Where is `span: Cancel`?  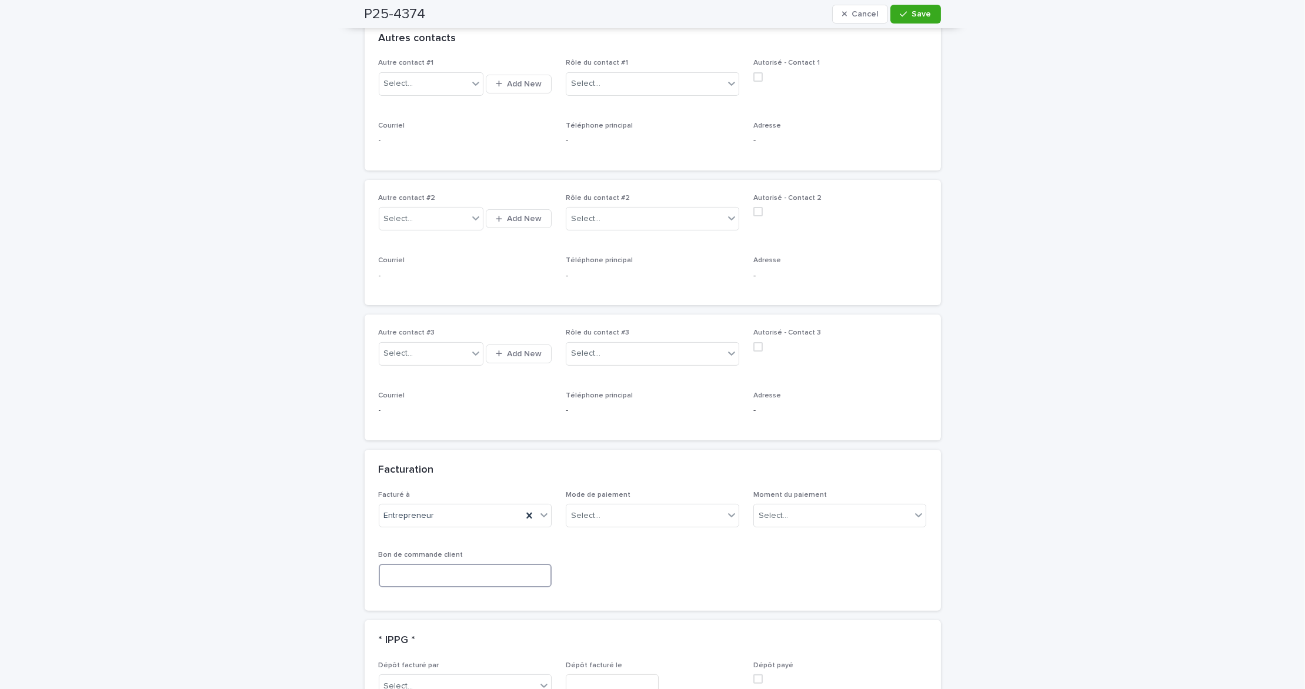
span: Cancel is located at coordinates (865, 14).